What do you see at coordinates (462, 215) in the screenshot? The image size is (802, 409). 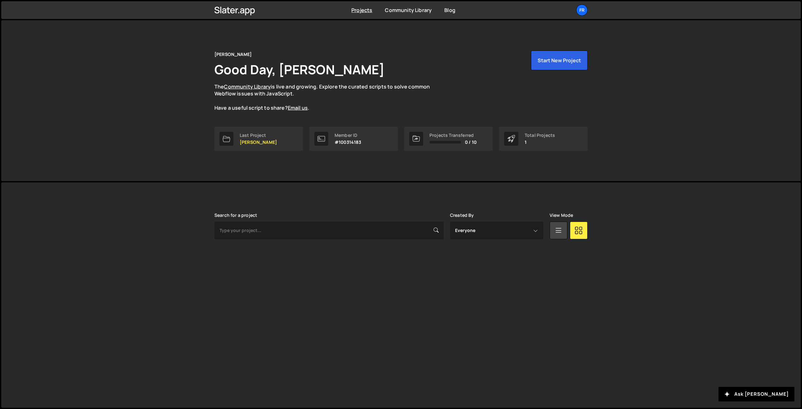 I see `label: Created By` at bounding box center [462, 215].